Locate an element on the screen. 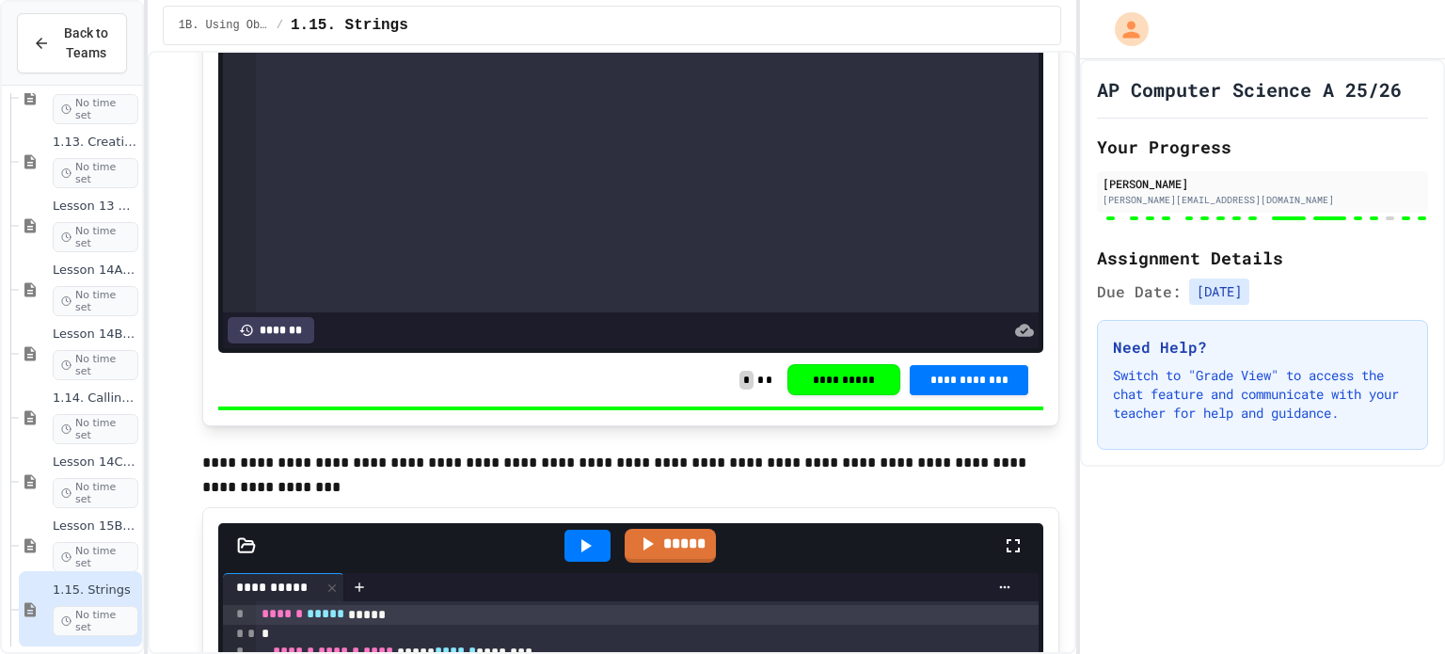  span: Lesson 15B_1.15 String Methods Demonstration is located at coordinates (95, 526).